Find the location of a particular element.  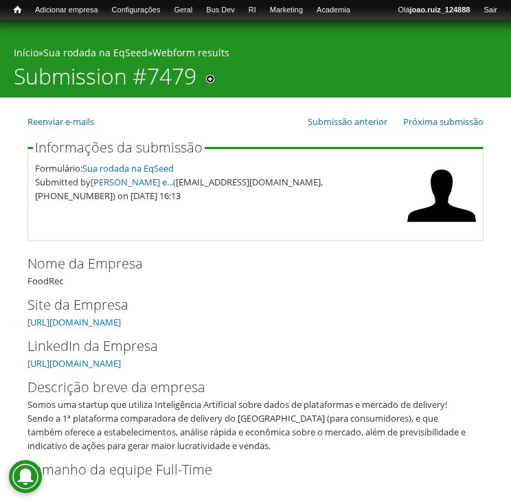

a: Sair is located at coordinates (490, 10).